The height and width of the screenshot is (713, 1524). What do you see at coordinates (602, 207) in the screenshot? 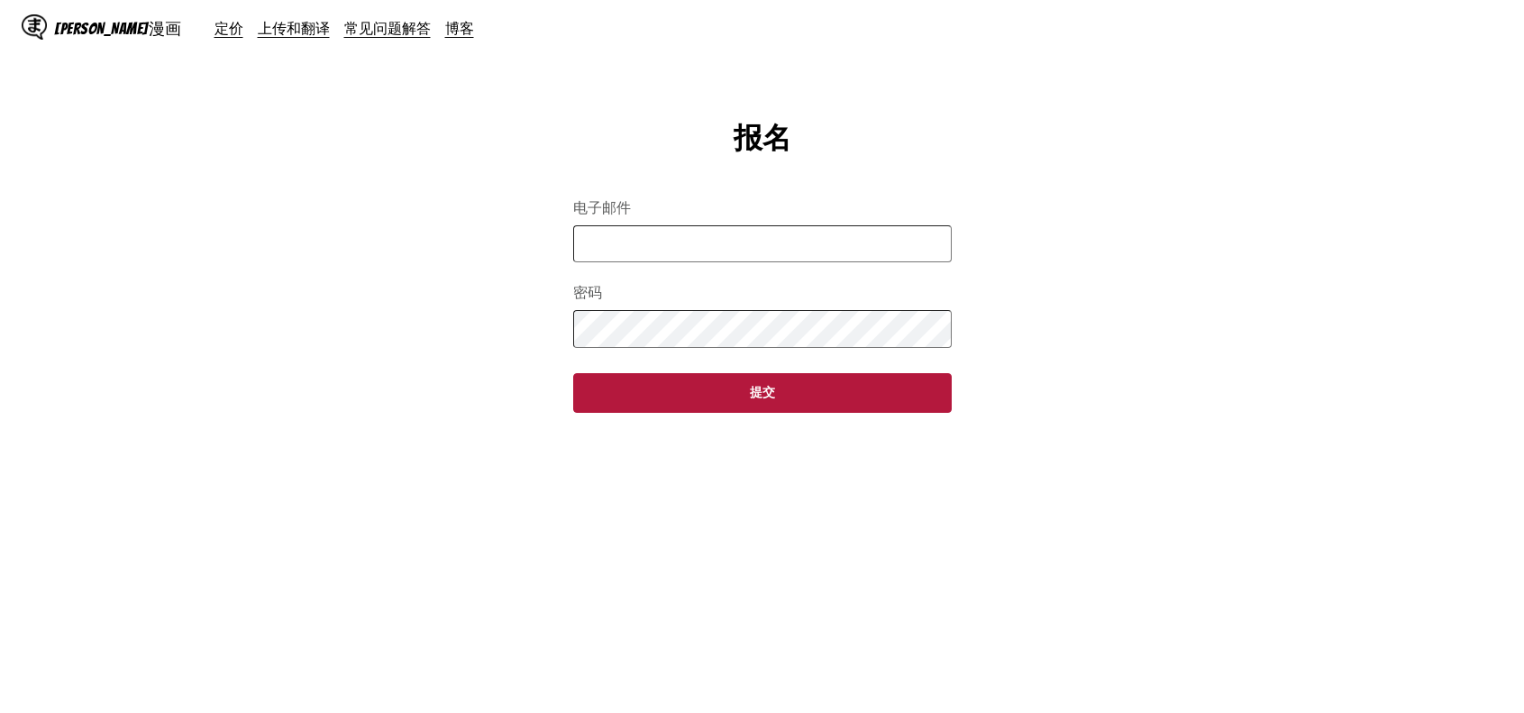
I see `font: 电子邮件` at bounding box center [602, 207].